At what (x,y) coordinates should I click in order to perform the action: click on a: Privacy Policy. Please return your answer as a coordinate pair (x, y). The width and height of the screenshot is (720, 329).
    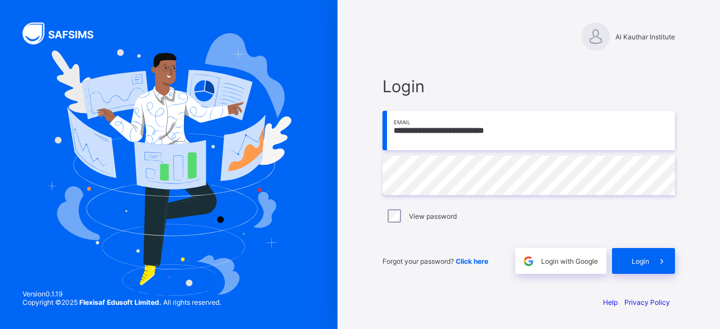
    Looking at the image, I should click on (647, 302).